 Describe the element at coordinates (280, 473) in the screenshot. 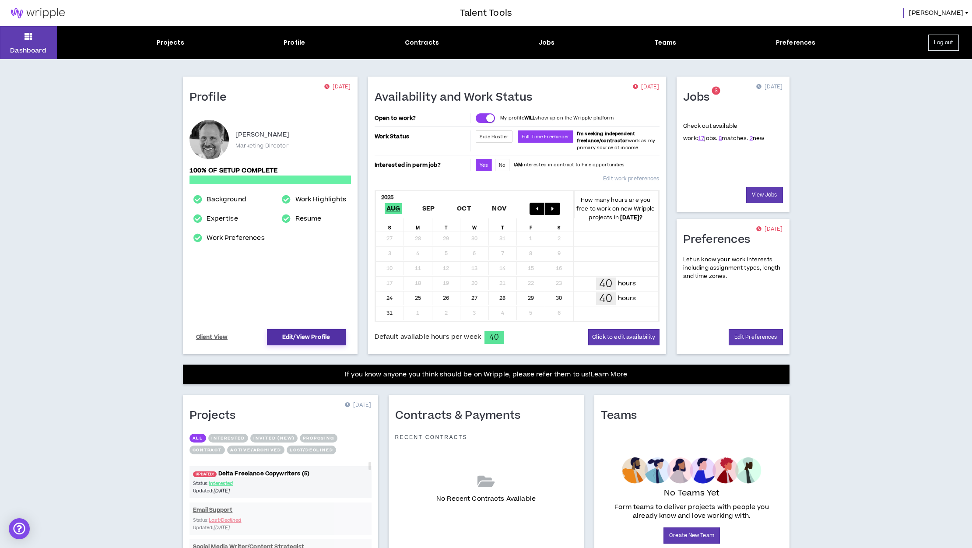

I see `a: UPDATED!Delta Freelance Copywriters (5)` at that location.